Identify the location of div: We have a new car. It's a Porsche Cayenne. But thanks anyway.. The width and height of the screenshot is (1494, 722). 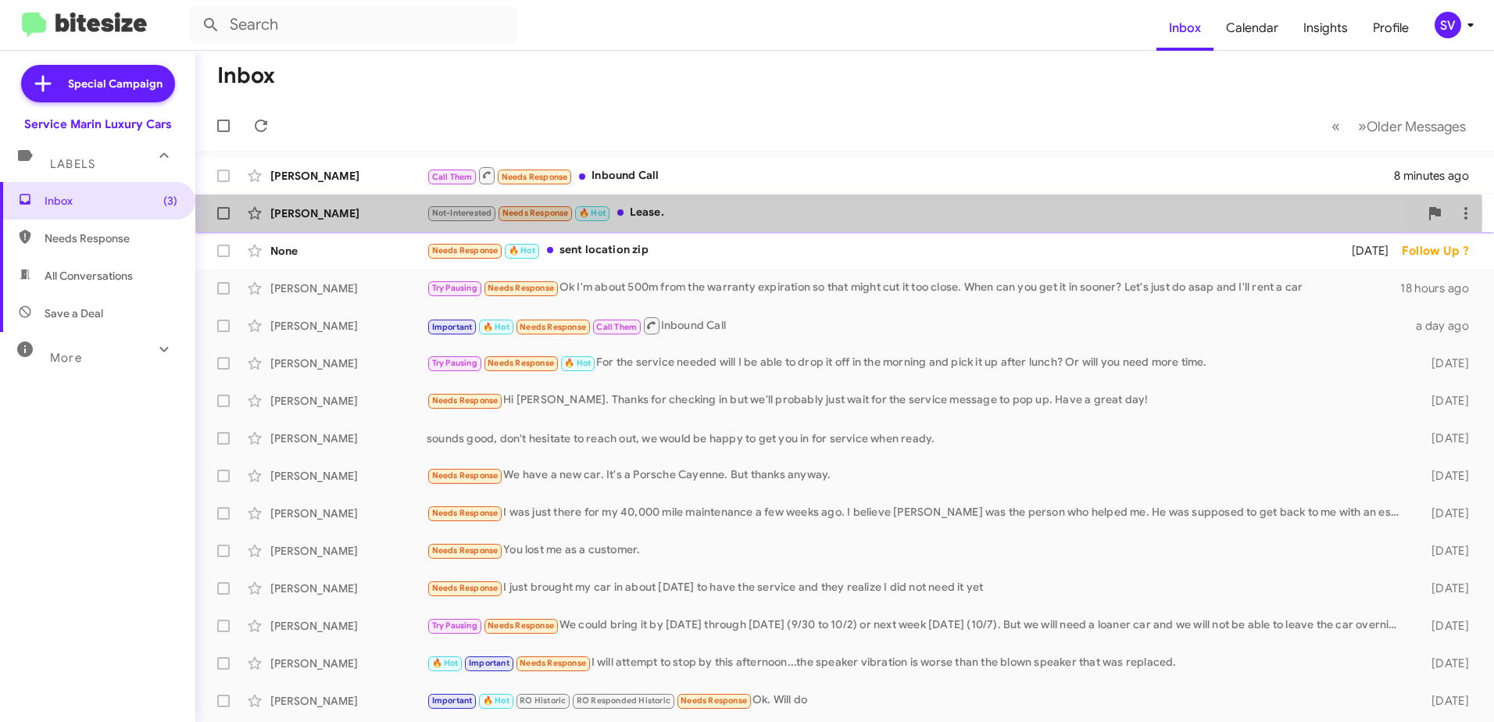
(917, 475).